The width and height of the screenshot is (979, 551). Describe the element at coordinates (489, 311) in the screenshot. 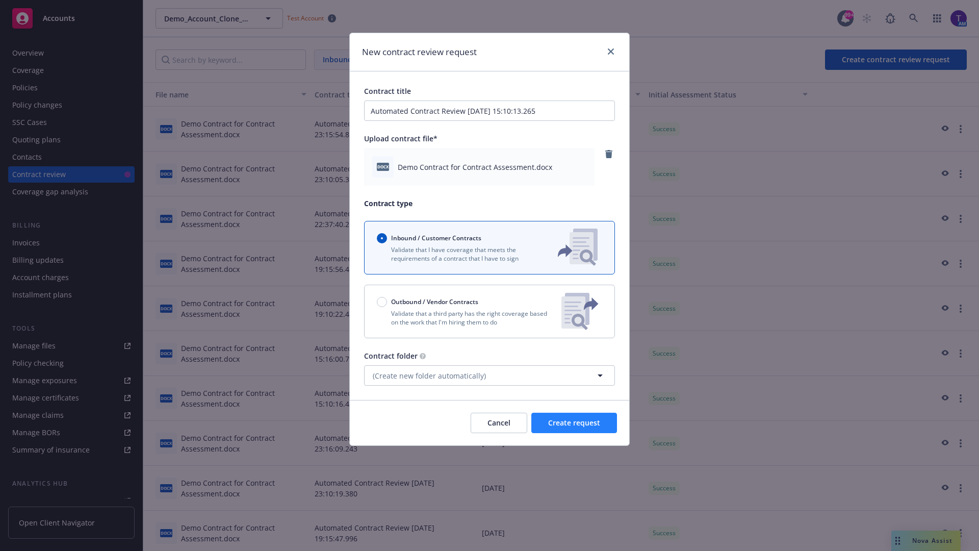

I see `button: Outbound / Vendor ContractsValidate that a third party has the right coverage based on the work t...` at that location.